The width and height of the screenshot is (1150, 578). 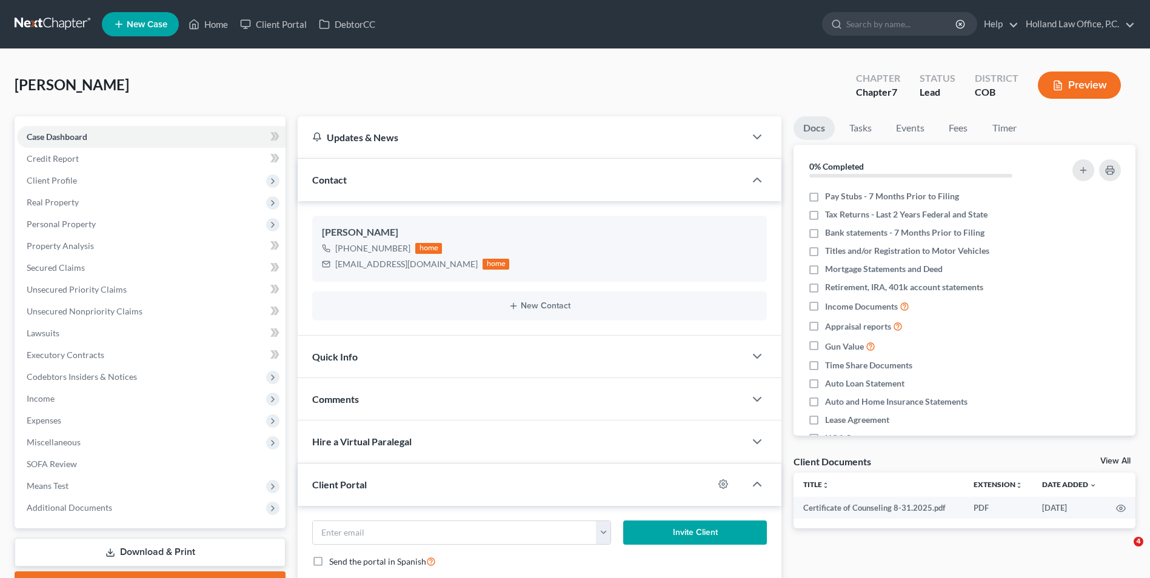 What do you see at coordinates (896, 402) in the screenshot?
I see `span: Auto and Home Insurance Statements` at bounding box center [896, 402].